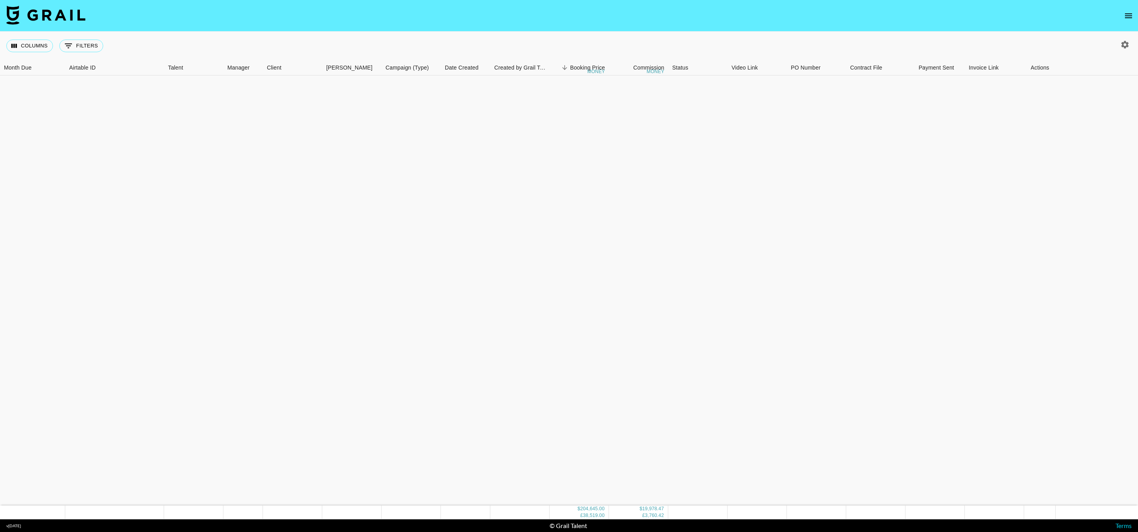  Describe the element at coordinates (653, 509) in the screenshot. I see `div: 19,978.47` at that location.